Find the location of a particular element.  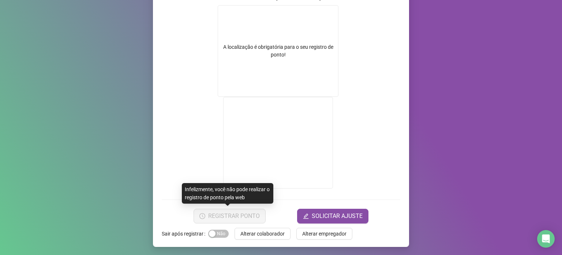

button: REGISTRAR PONTO is located at coordinates (230, 216).